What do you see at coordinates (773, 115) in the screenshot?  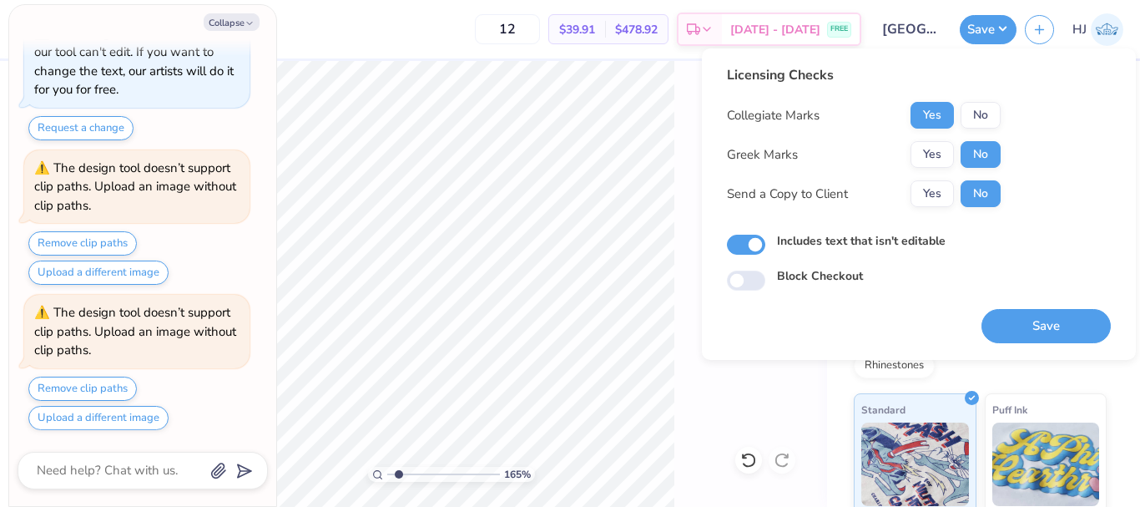 I see `div: Collegiate Marks` at bounding box center [773, 115].